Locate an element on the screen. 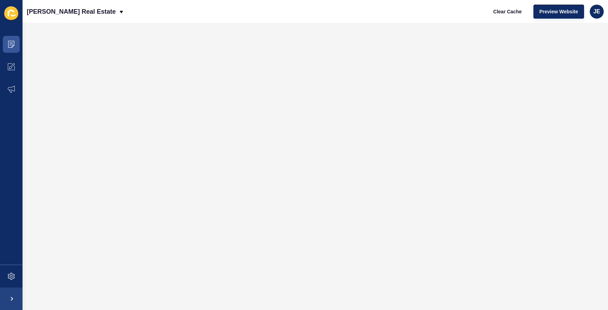  button: Clear Cache is located at coordinates (507, 12).